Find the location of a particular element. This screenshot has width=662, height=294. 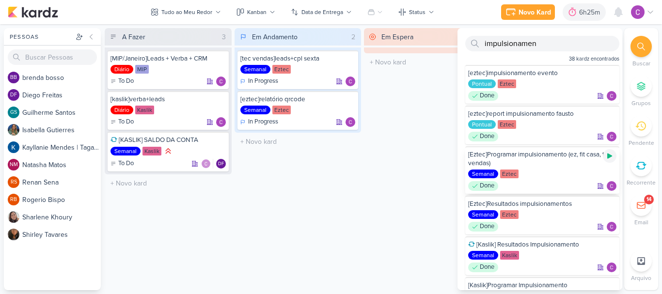

div: brenda bosso is located at coordinates (14, 78).